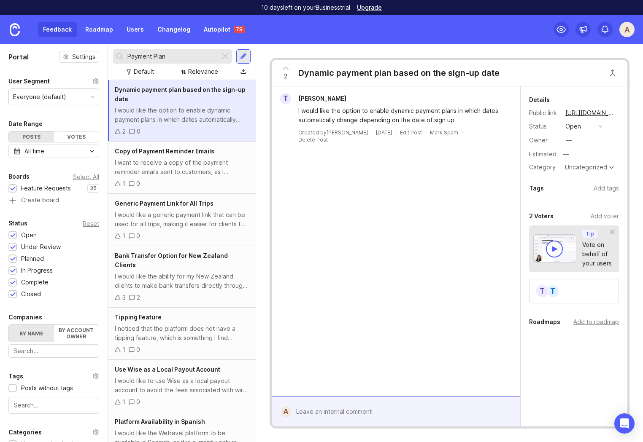 This screenshot has height=442, width=643. I want to click on div: Open Intercom Messenger, so click(624, 424).